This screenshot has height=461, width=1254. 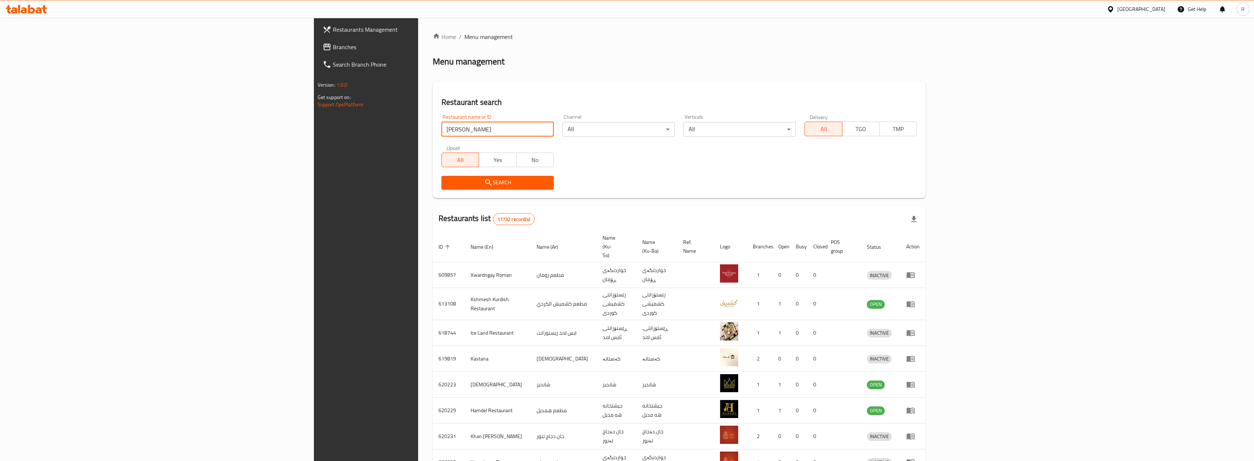 What do you see at coordinates (657, 275) in the screenshot?
I see `td: خواردنگەی ڕۆمان` at bounding box center [657, 275].